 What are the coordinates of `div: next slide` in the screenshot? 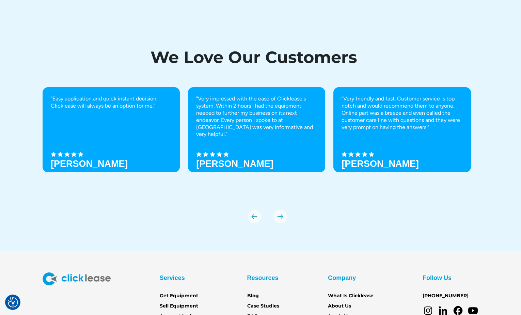 It's located at (280, 217).